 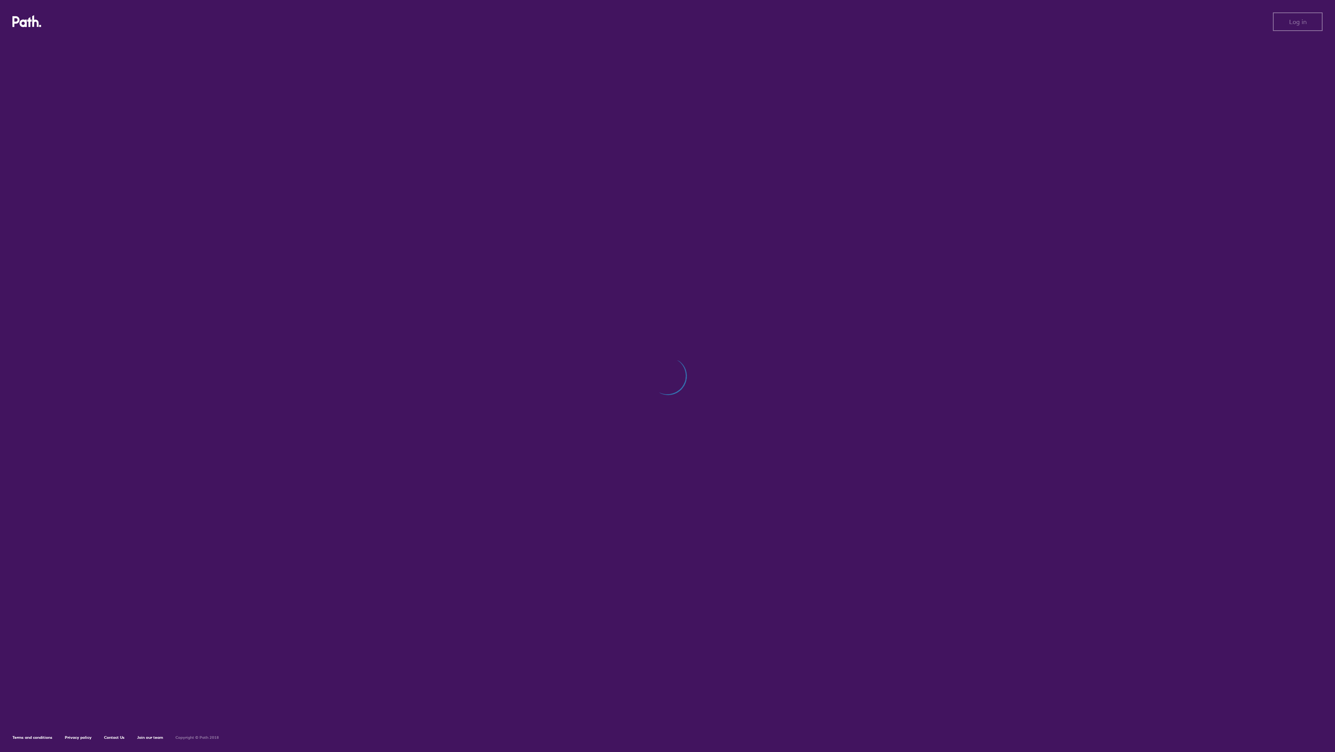 I want to click on a: Privacy policy, so click(x=78, y=738).